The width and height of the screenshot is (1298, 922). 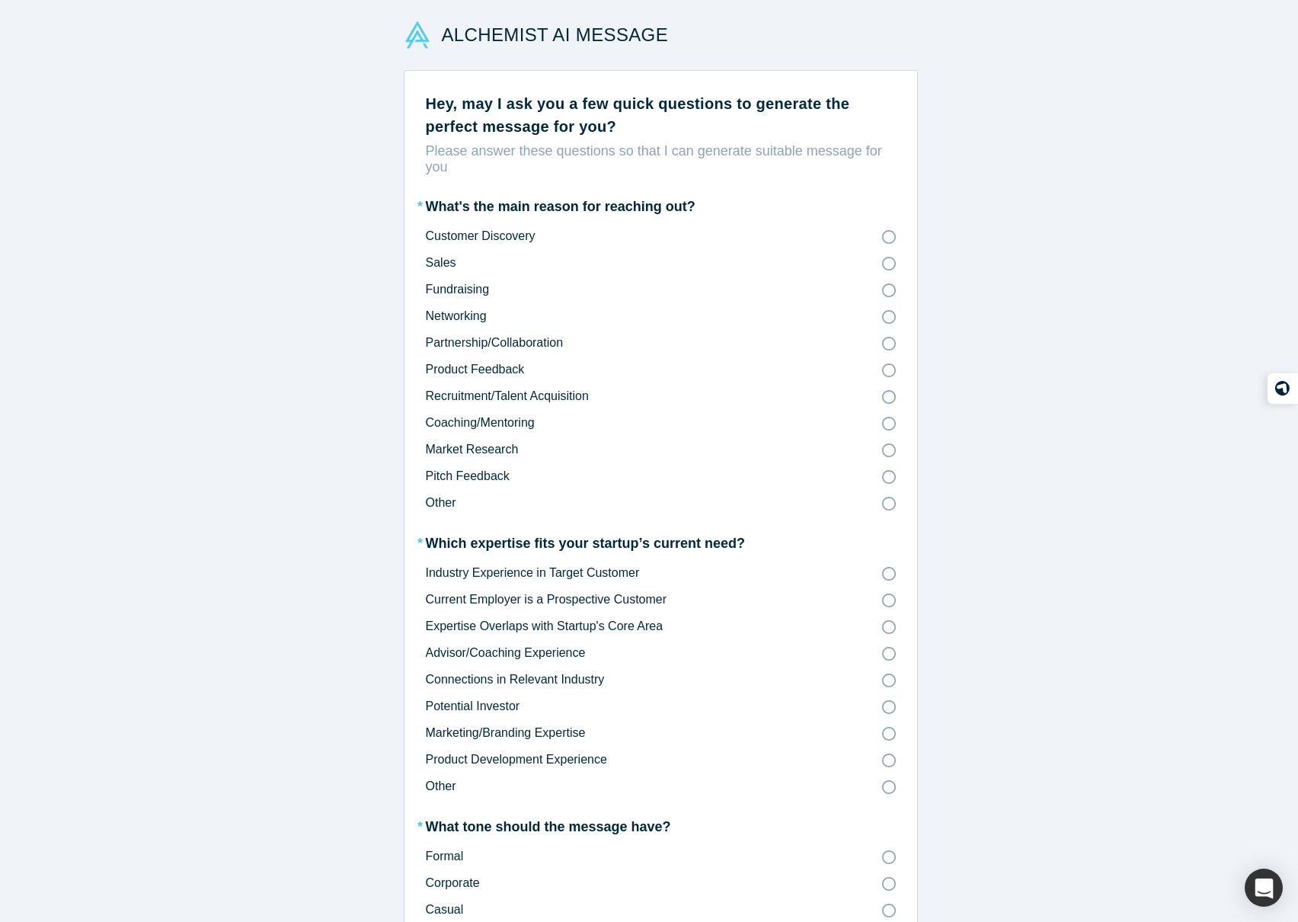 I want to click on span: Recruitment/Talent Acquisition, so click(x=507, y=395).